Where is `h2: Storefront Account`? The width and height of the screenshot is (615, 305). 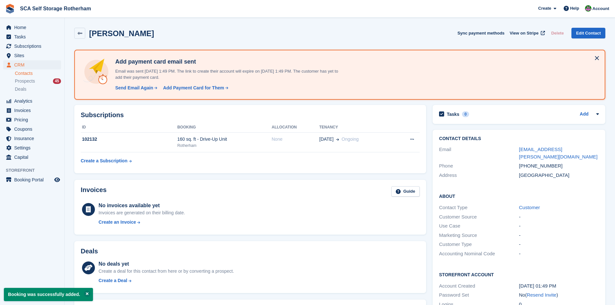
h2: Storefront Account is located at coordinates (519, 275).